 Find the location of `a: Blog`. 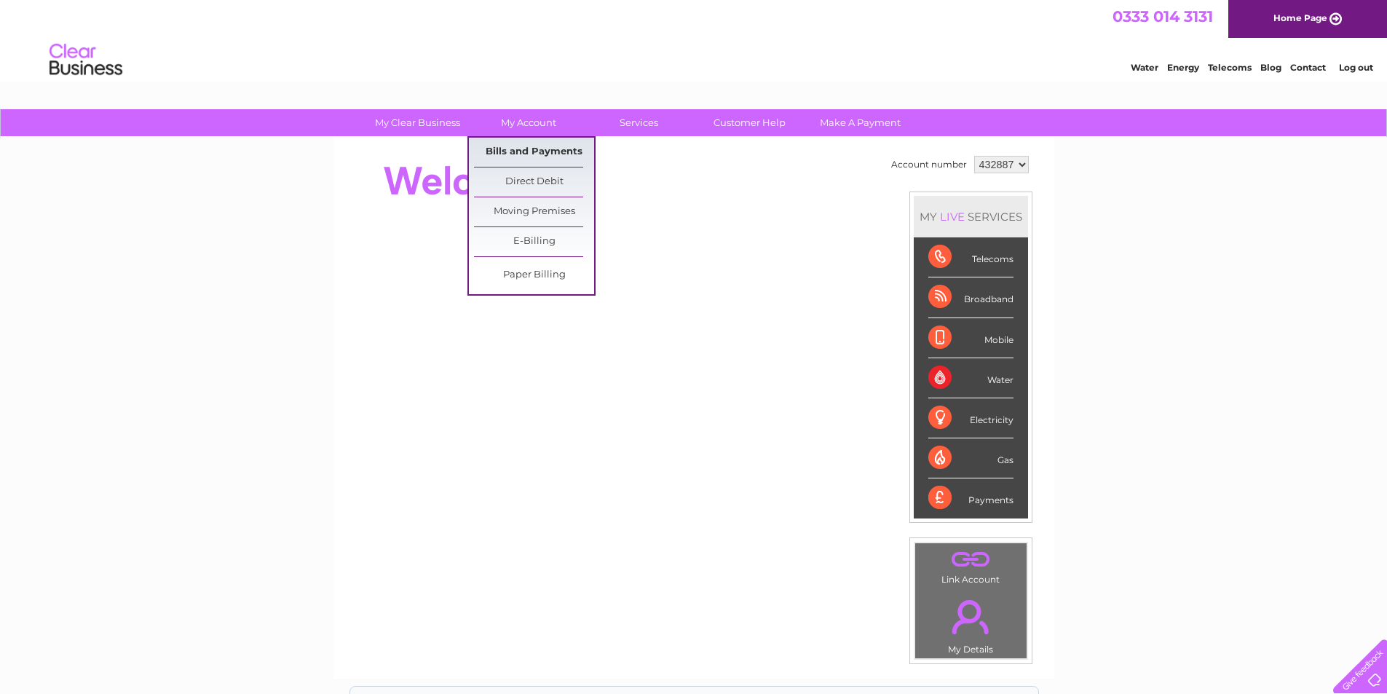

a: Blog is located at coordinates (1270, 67).